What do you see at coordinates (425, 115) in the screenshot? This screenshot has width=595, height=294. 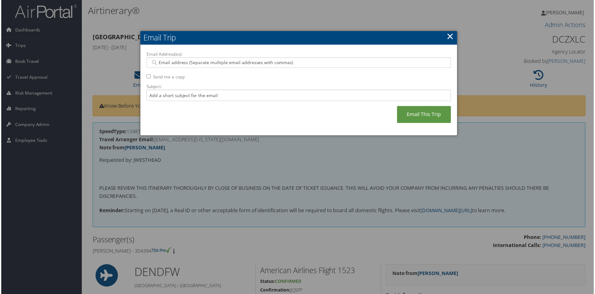 I see `a: Email This Trip` at bounding box center [425, 115].